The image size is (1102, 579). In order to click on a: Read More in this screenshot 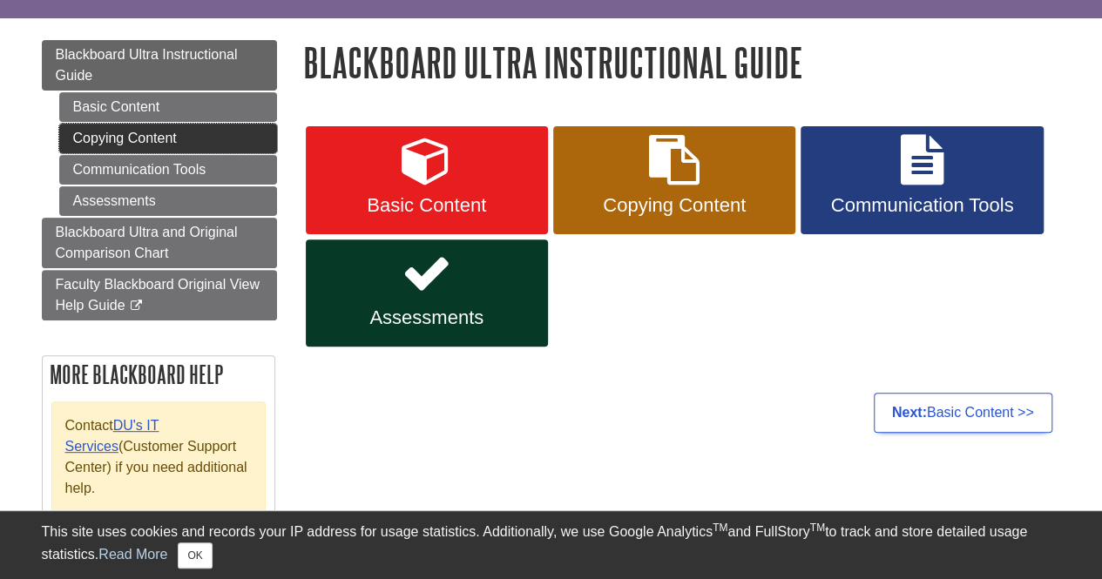, I will do `click(132, 554)`.